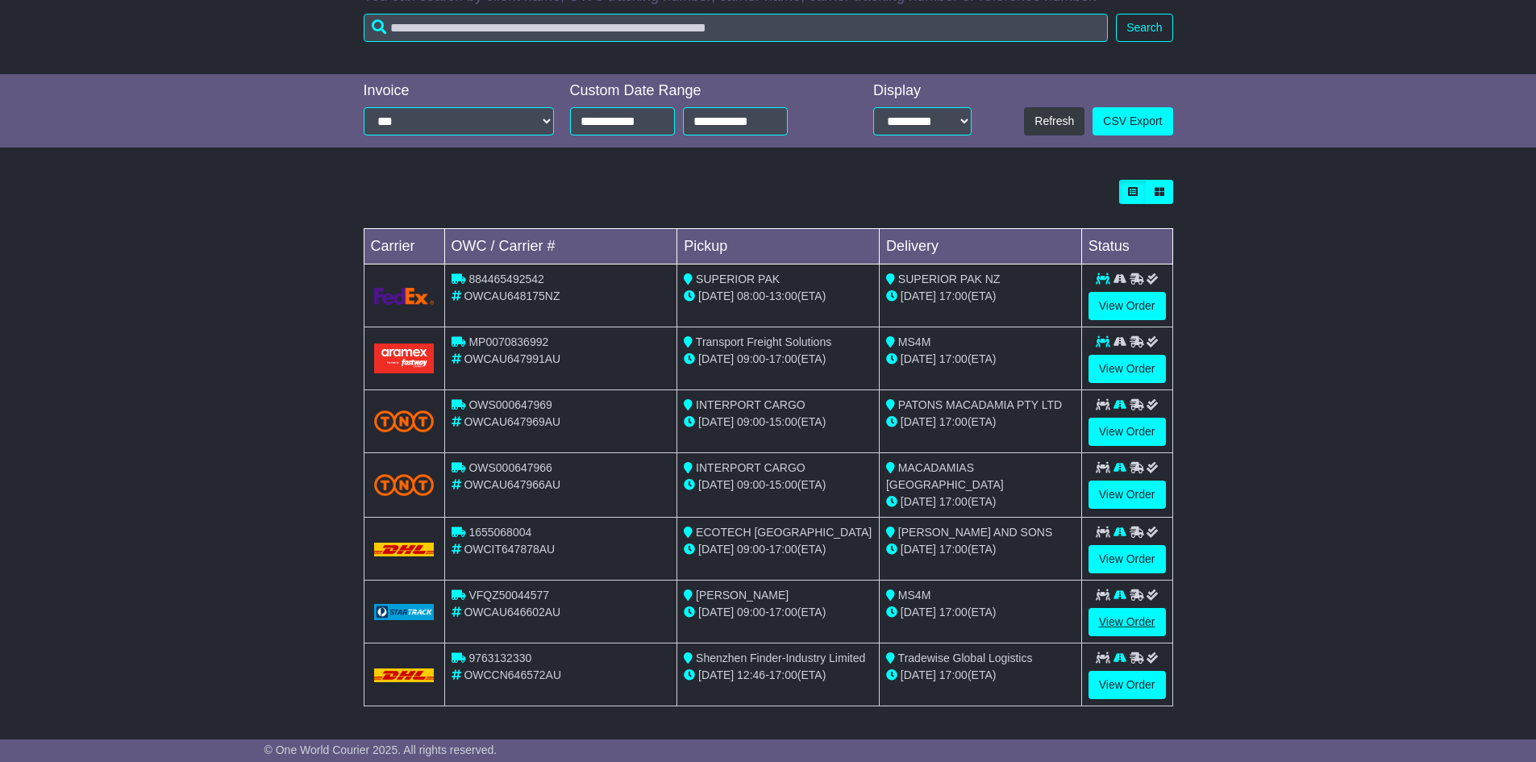  What do you see at coordinates (508, 342) in the screenshot?
I see `span: MP0070836992` at bounding box center [508, 342].